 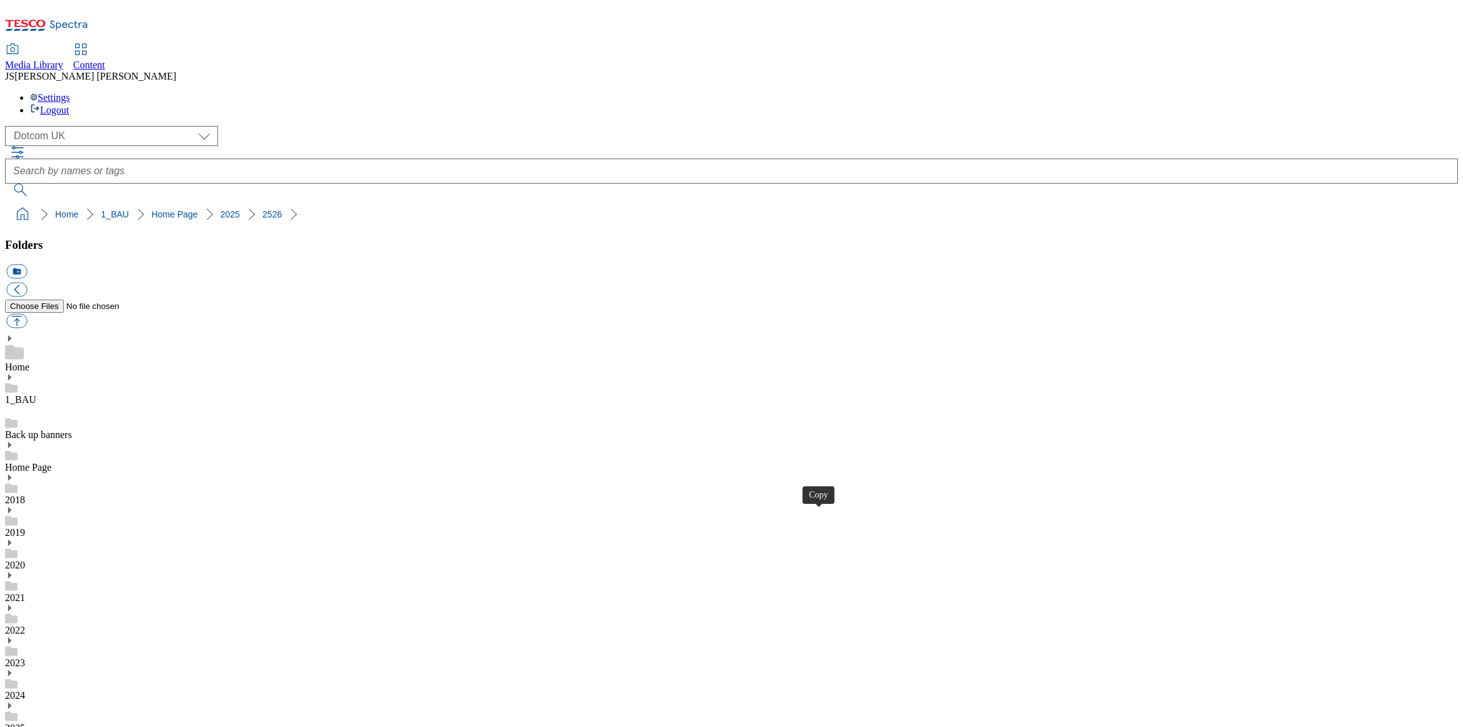 What do you see at coordinates (15, 597) in the screenshot?
I see `a: 2021` at bounding box center [15, 597].